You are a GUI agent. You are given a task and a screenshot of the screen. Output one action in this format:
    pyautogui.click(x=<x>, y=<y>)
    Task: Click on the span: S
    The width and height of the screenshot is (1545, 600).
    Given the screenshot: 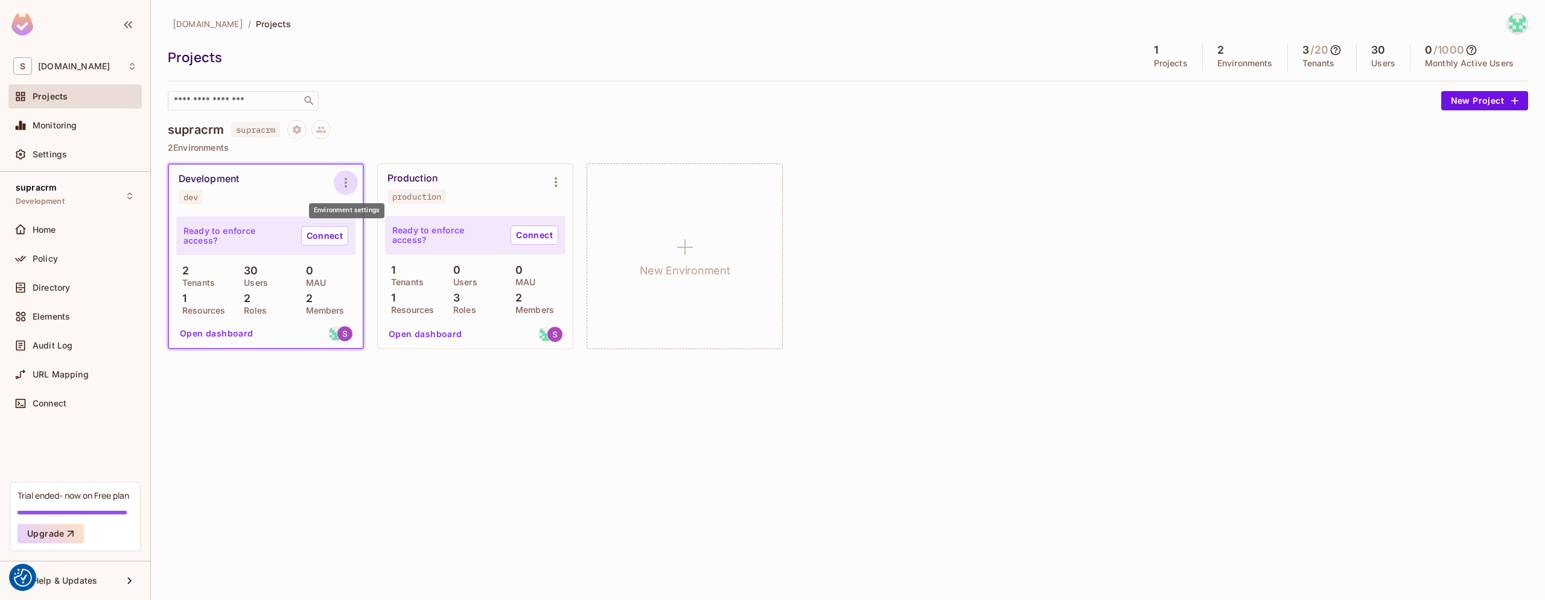 What is the action you would take?
    pyautogui.click(x=22, y=66)
    